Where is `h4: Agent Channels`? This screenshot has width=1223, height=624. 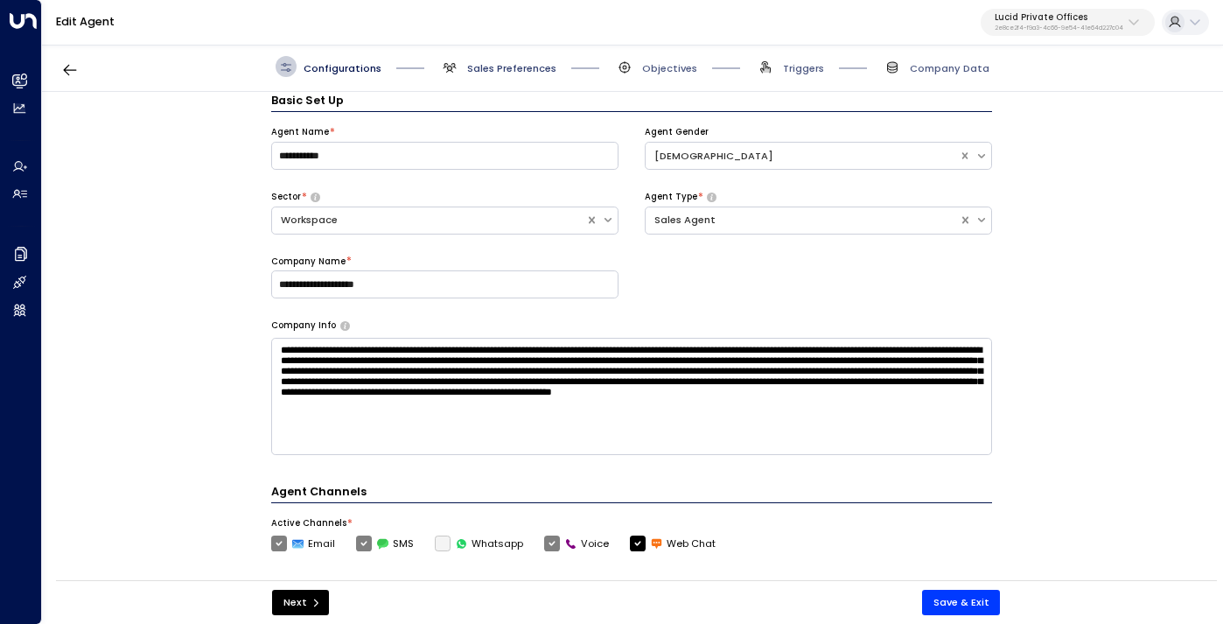
h4: Agent Channels is located at coordinates (632, 493).